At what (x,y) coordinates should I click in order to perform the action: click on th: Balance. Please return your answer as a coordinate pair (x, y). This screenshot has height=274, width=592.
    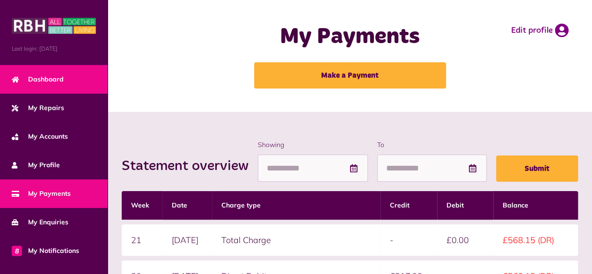
    Looking at the image, I should click on (535, 205).